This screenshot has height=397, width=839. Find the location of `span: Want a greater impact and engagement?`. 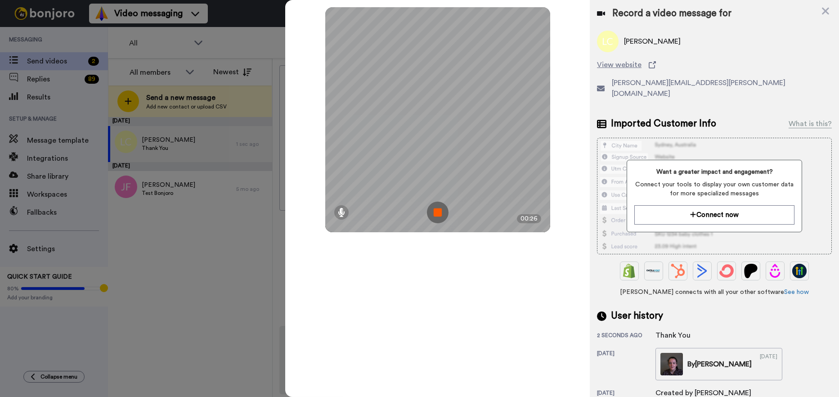

span: Want a greater impact and engagement? is located at coordinates (715, 172).